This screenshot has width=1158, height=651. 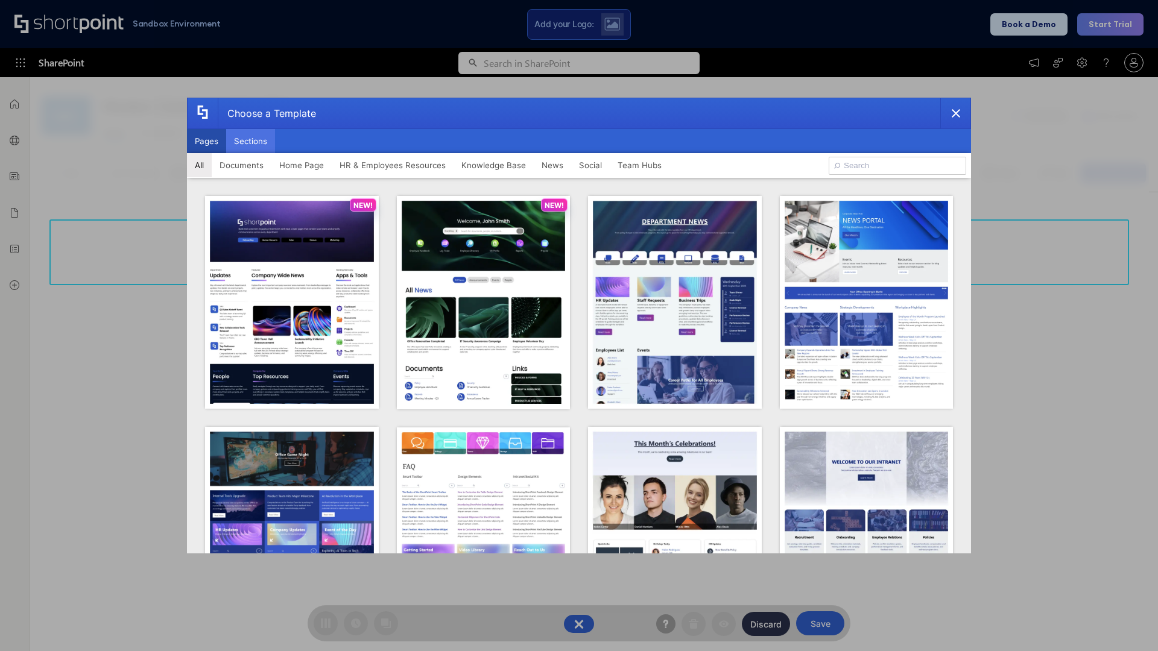 I want to click on button: Social, so click(x=591, y=165).